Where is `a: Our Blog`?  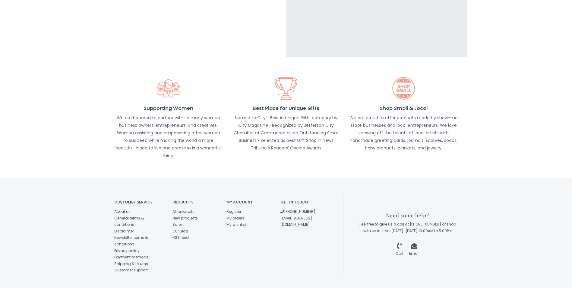 a: Our Blog is located at coordinates (180, 231).